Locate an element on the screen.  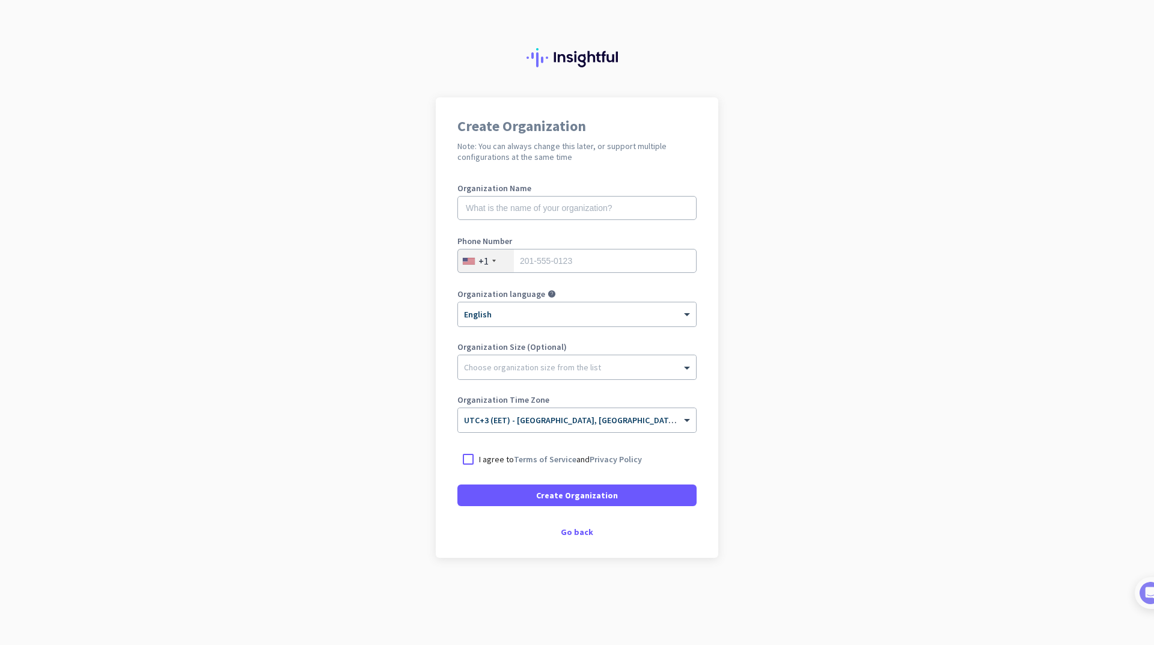
a: Terms of Service is located at coordinates (545, 459).